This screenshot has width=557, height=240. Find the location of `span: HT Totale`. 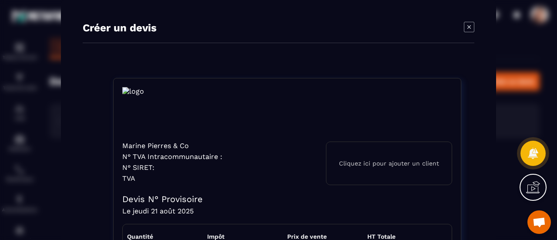

span: HT Totale is located at coordinates (407, 236).